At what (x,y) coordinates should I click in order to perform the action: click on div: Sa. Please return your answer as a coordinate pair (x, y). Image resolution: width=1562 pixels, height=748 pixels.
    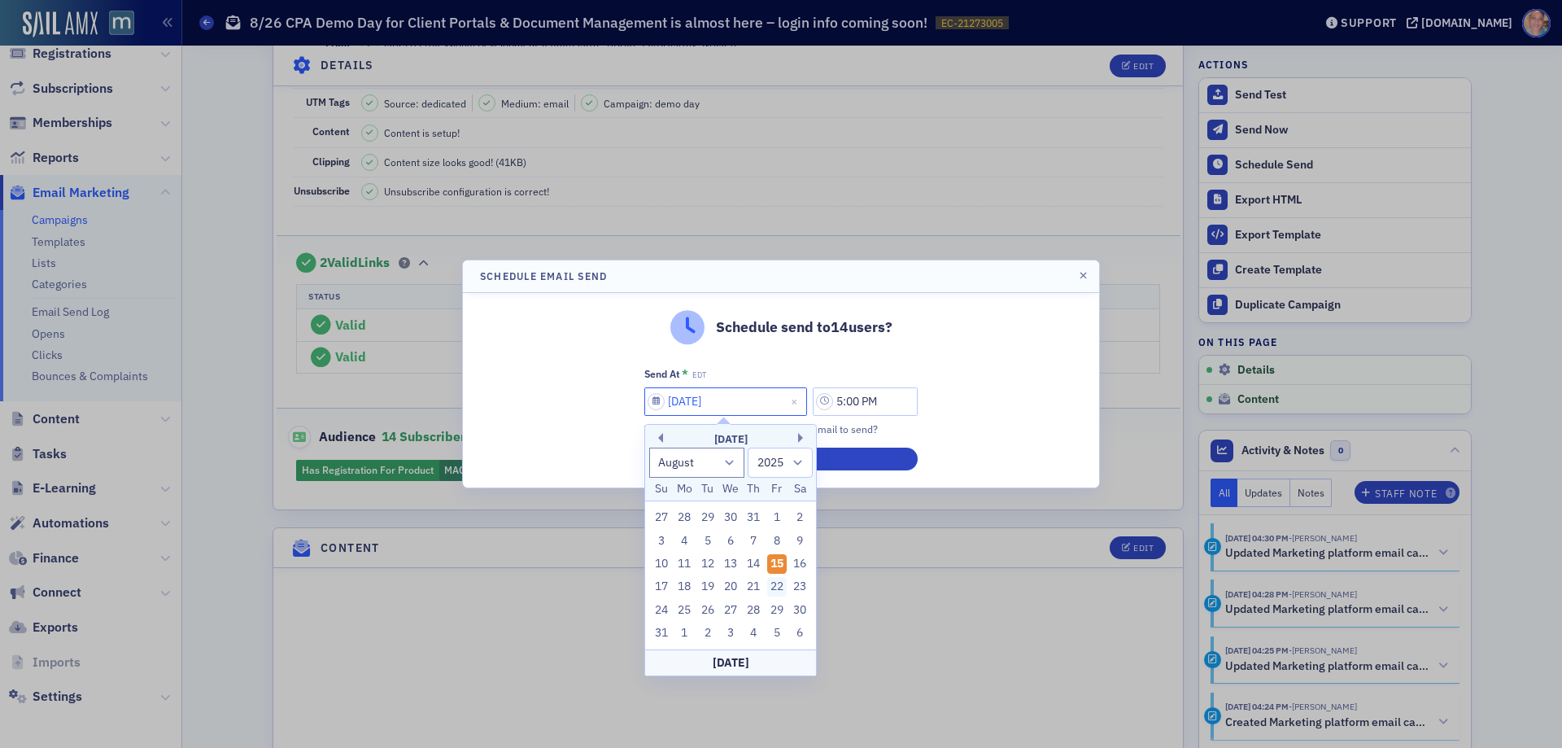
    Looking at the image, I should click on (800, 489).